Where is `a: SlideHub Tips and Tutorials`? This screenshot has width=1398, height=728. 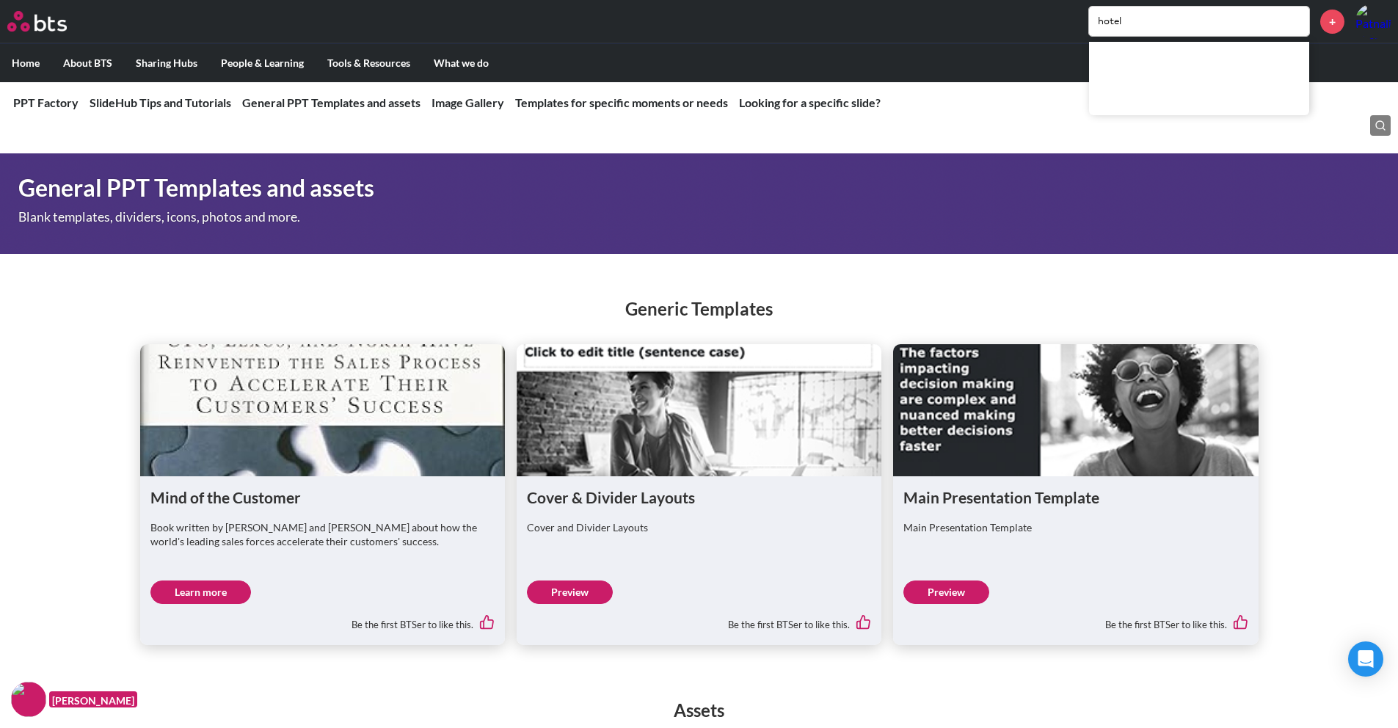
a: SlideHub Tips and Tutorials is located at coordinates (160, 102).